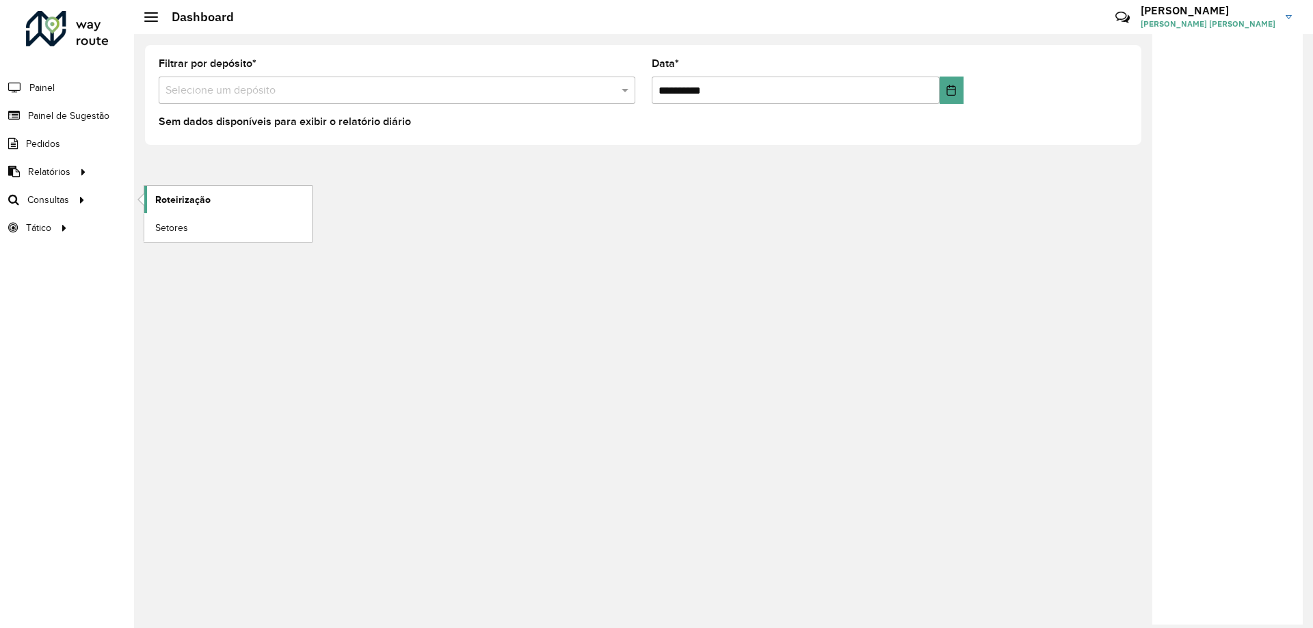  Describe the element at coordinates (68, 116) in the screenshot. I see `span: Painel de Sugestão` at that location.